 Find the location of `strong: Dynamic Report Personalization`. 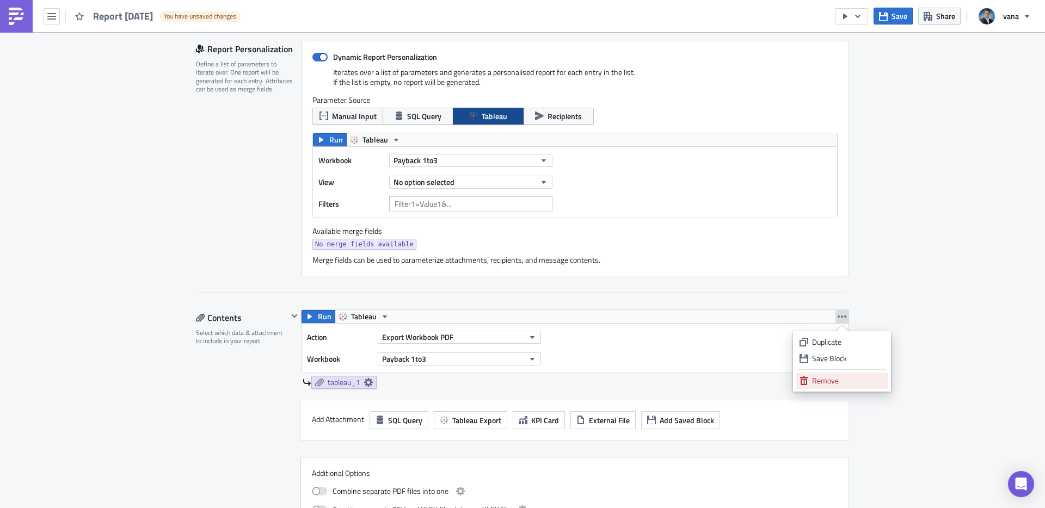

strong: Dynamic Report Personalization is located at coordinates (385, 57).